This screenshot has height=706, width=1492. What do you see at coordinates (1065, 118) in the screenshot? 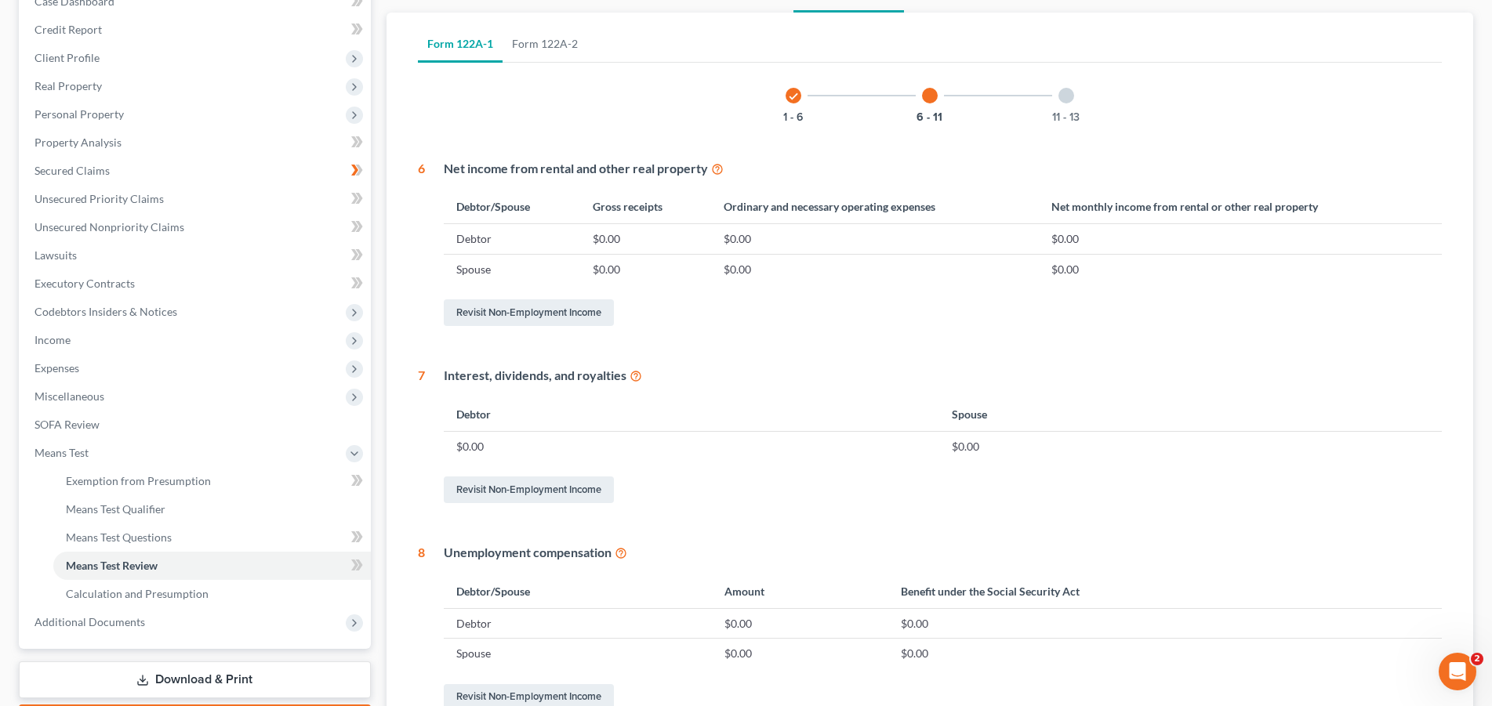
I see `button: 11 - 13` at bounding box center [1065, 118].